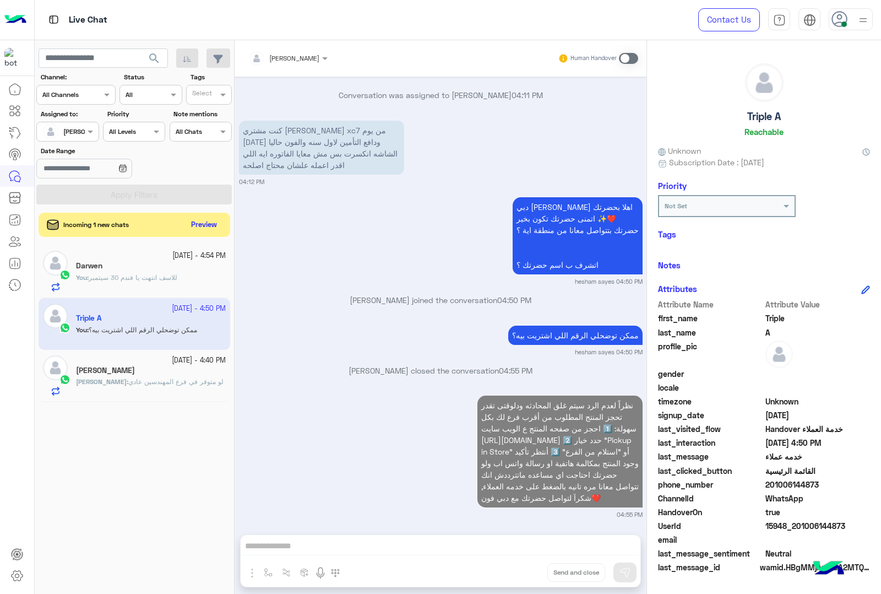  What do you see at coordinates (673, 186) in the screenshot?
I see `h6: Priority` at bounding box center [673, 186].